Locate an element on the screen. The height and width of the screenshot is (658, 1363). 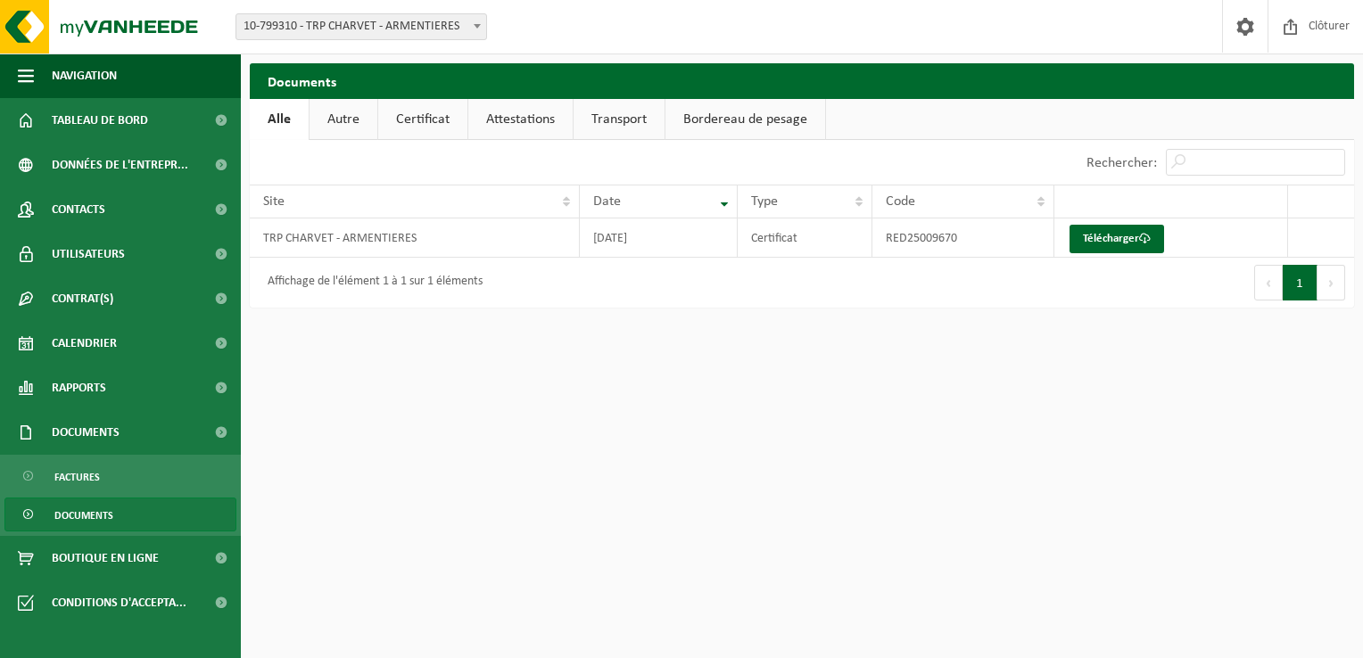
button: Next is located at coordinates (1331, 283).